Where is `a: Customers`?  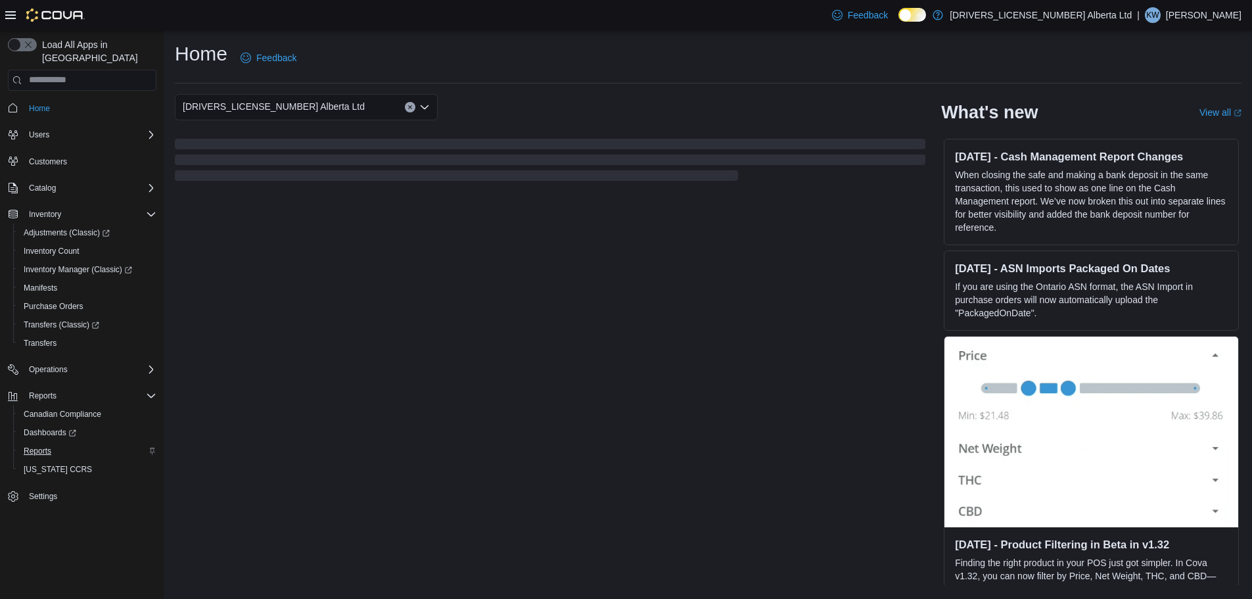
a: Customers is located at coordinates (48, 162).